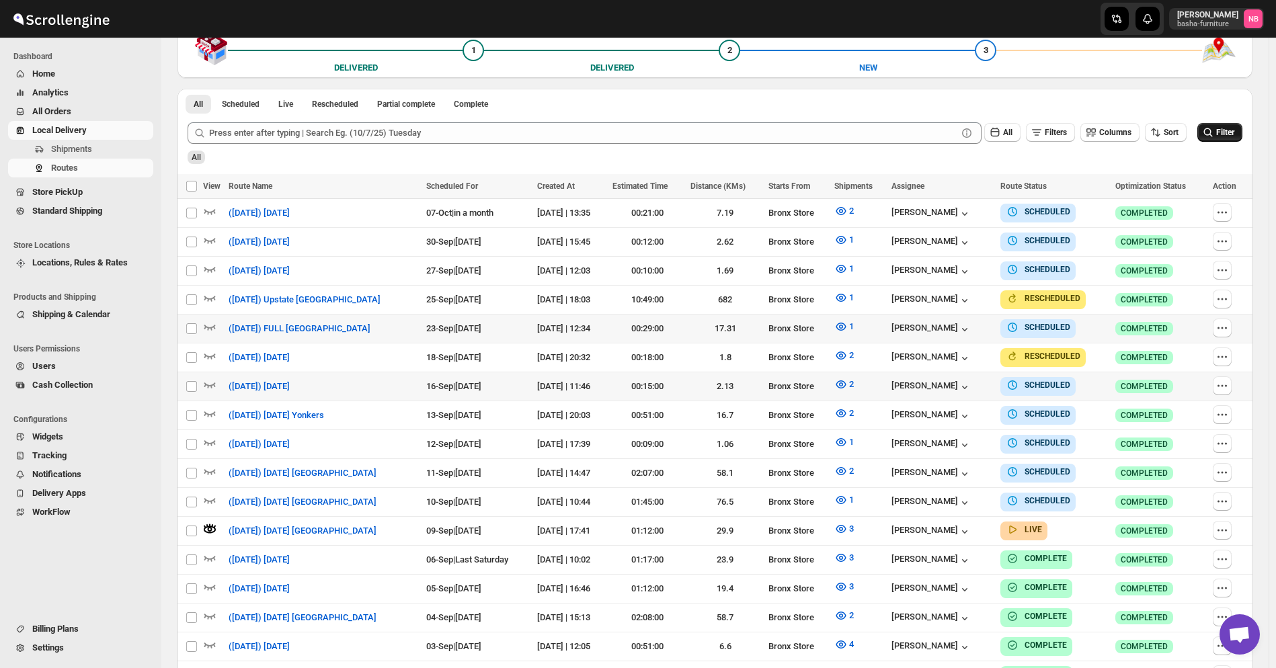  Describe the element at coordinates (844, 529) in the screenshot. I see `button: 3` at that location.